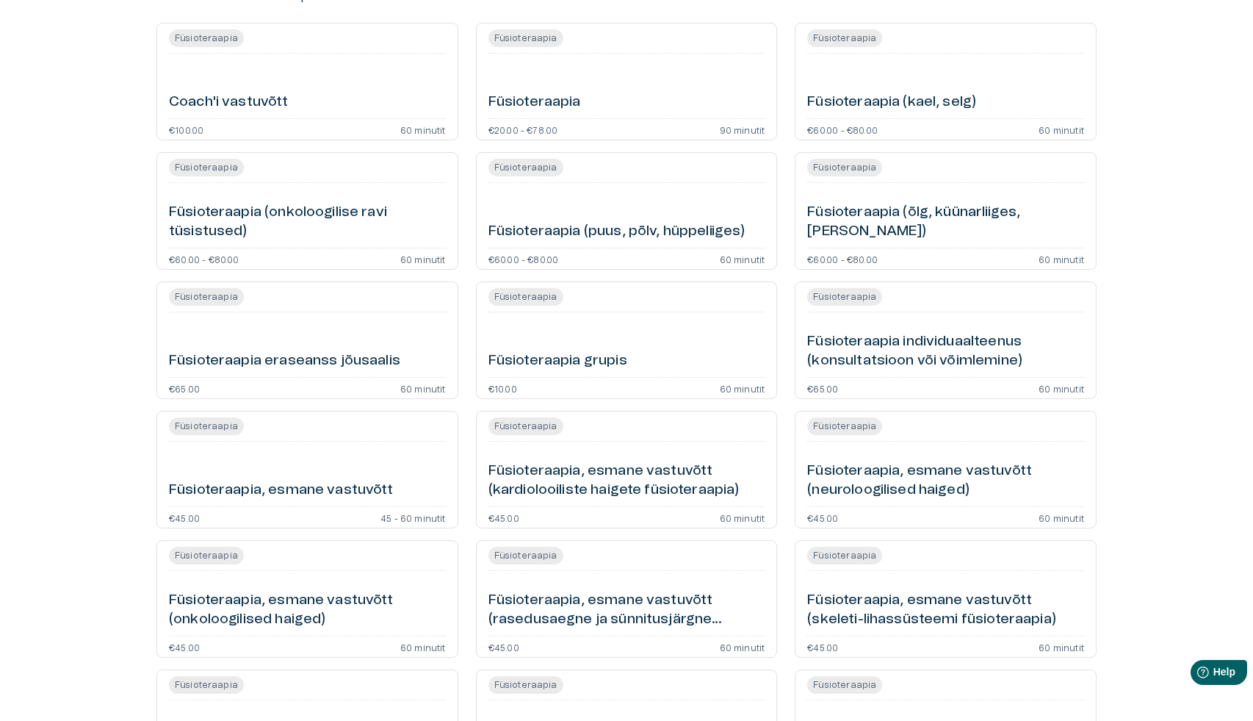  What do you see at coordinates (307, 610) in the screenshot?
I see `h6: Füsioteraapia, esmane vastuvõtt (onkoloogilised haiged)` at bounding box center [307, 610].